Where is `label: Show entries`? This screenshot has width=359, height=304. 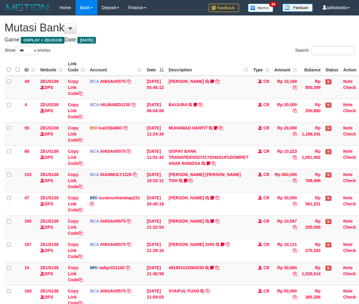
label: Show entries is located at coordinates (28, 51).